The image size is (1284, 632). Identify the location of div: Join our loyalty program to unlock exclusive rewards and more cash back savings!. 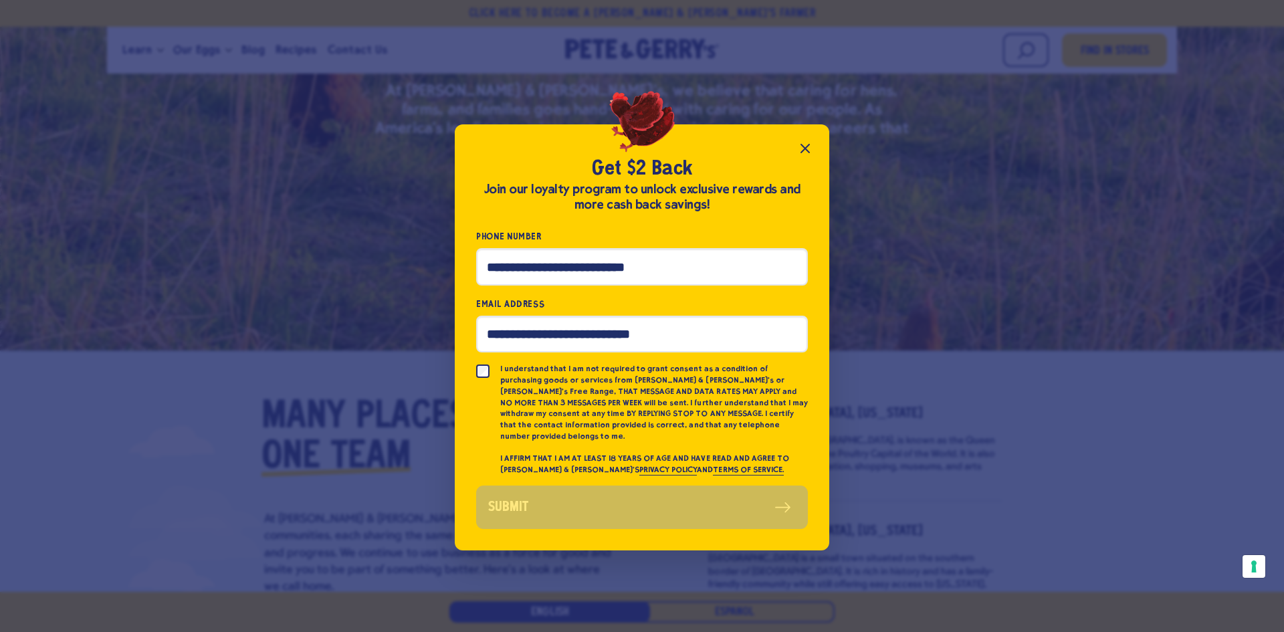
(642, 197).